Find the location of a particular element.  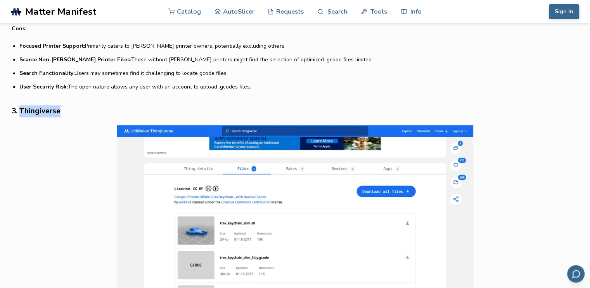

li: Users may sometimes find it challenging to locate gcode files. is located at coordinates (299, 73).